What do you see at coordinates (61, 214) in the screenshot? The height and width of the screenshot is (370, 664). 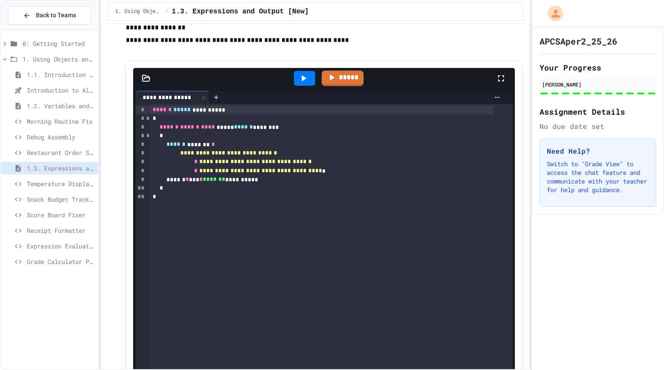 I see `span: Score Board Fixer` at bounding box center [61, 214].